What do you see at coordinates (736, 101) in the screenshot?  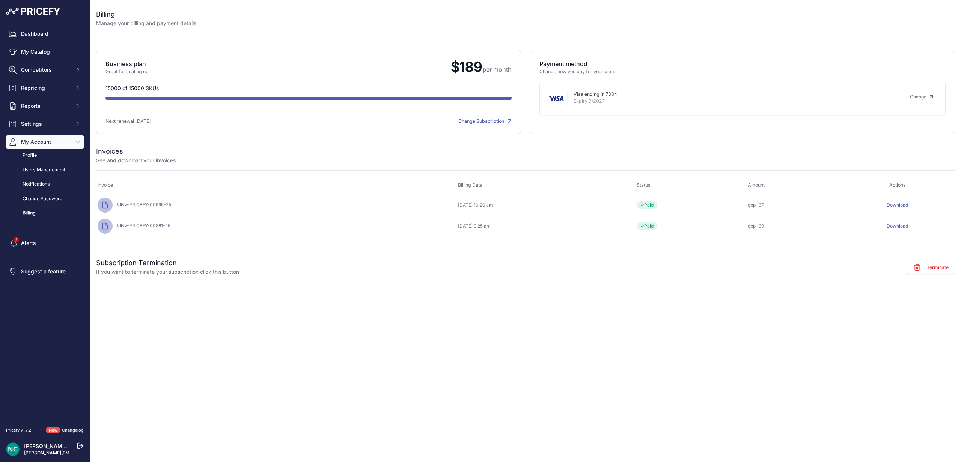 I see `p: Expiry 9/2027` at bounding box center [736, 101].